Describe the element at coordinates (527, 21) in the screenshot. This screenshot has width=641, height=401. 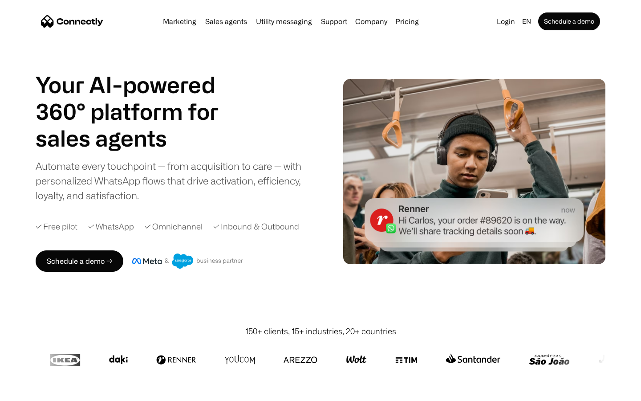
I see `div: en` at that location.